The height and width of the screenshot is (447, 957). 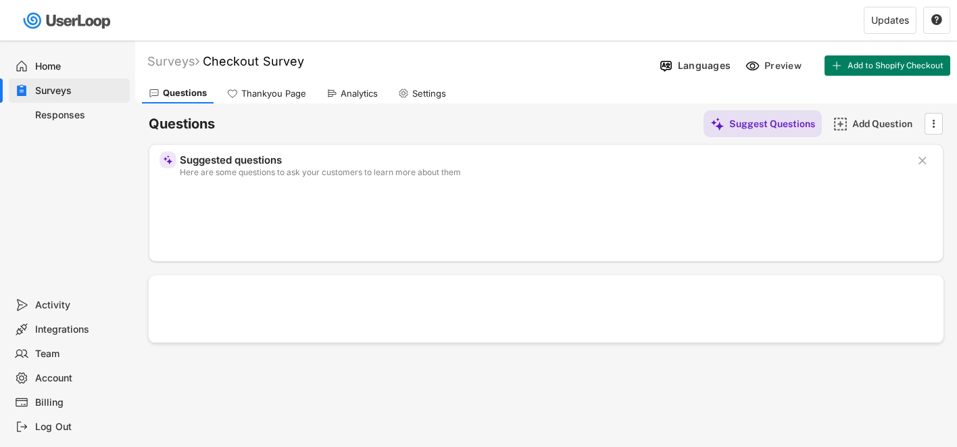 What do you see at coordinates (890, 20) in the screenshot?
I see `div: Updates` at bounding box center [890, 20].